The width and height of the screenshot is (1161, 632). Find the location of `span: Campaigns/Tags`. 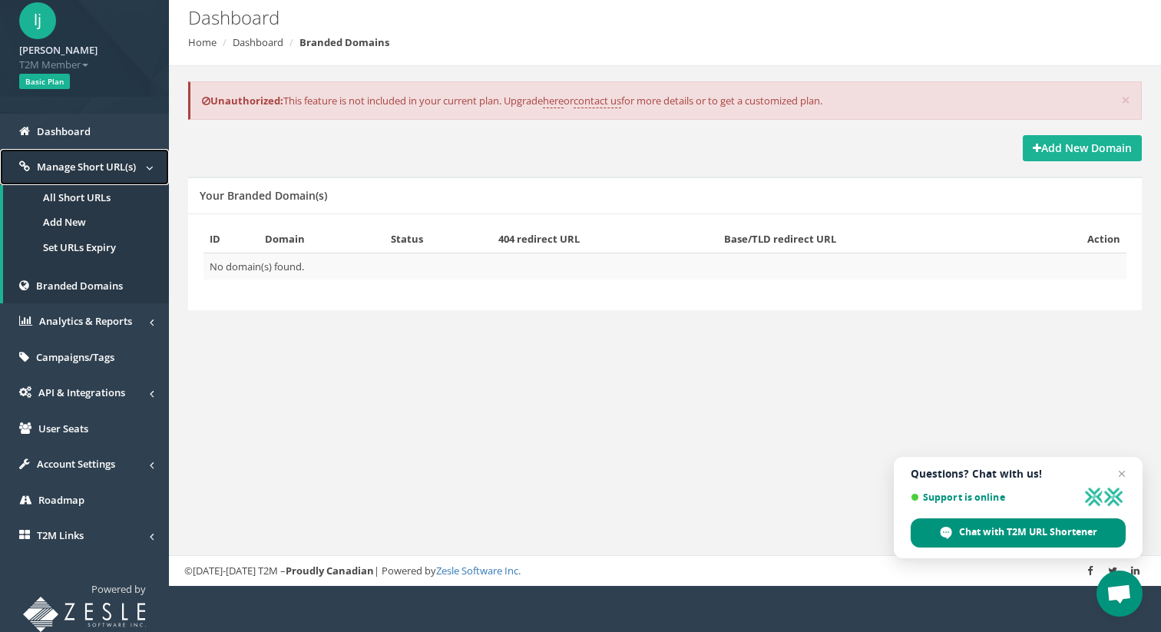

span: Campaigns/Tags is located at coordinates (75, 357).